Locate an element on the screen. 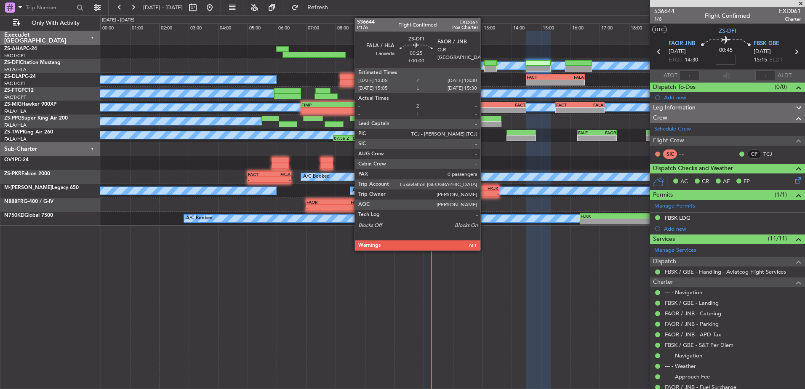 This screenshot has height=389, width=805. span: FP is located at coordinates (746, 182).